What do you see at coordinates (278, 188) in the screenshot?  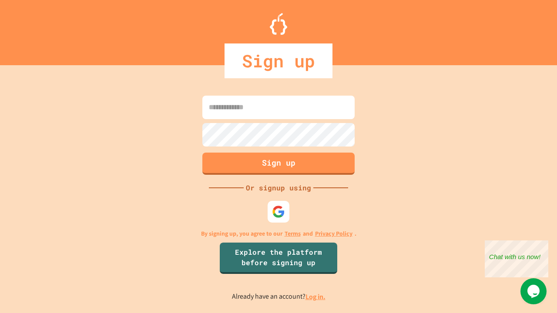 I see `div: Or signup using` at bounding box center [278, 188].